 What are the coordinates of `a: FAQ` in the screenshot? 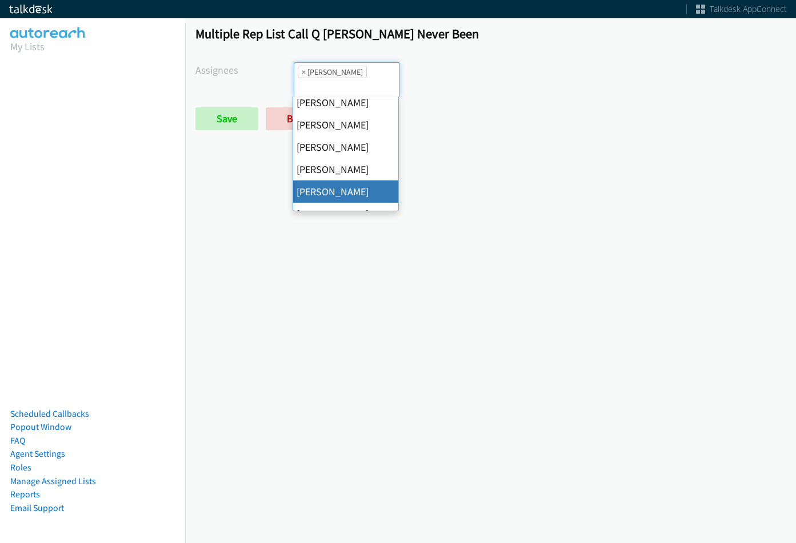 It's located at (18, 440).